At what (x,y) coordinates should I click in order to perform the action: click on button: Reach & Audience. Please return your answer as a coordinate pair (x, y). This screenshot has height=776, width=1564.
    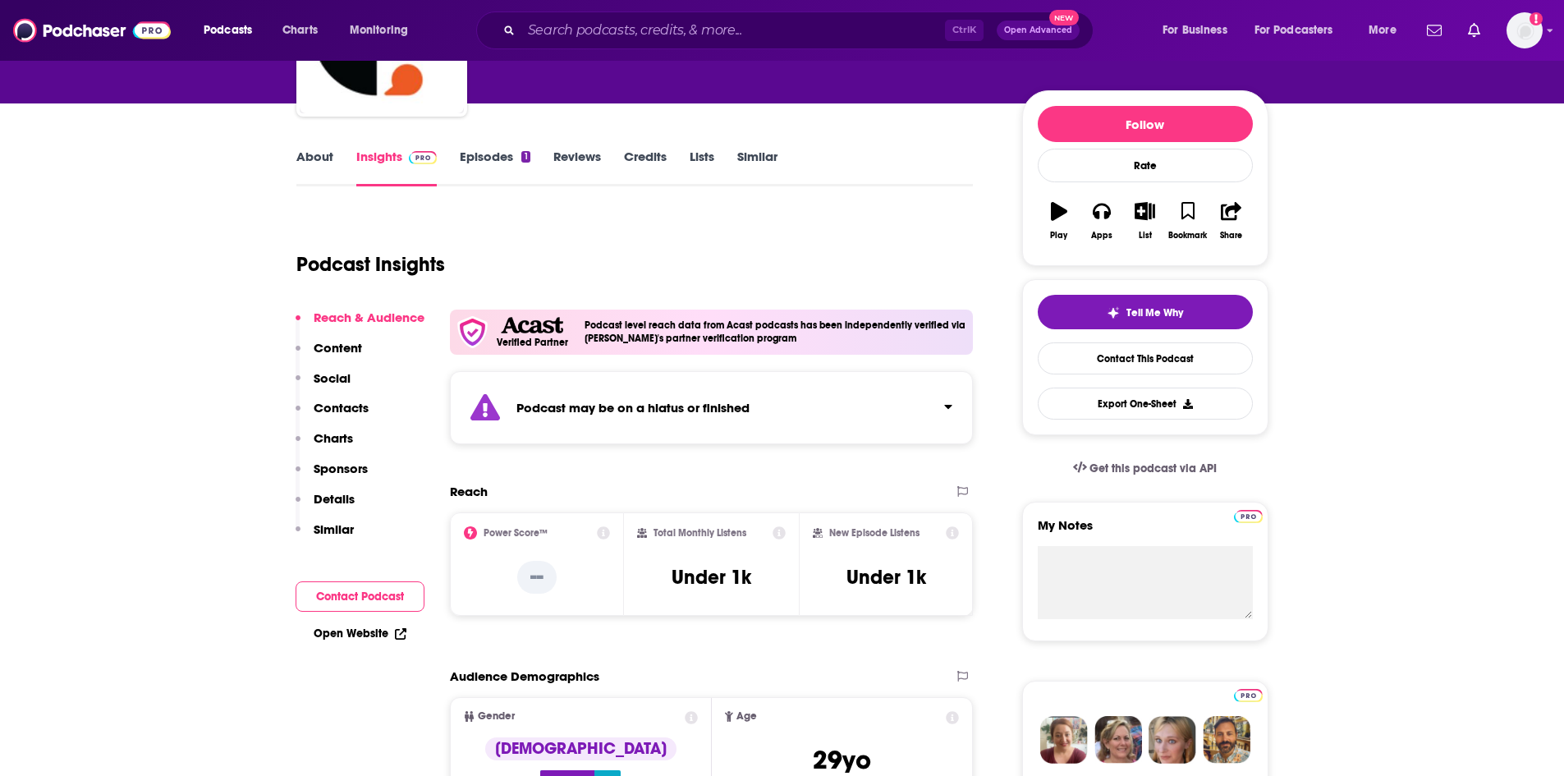
    Looking at the image, I should click on (359, 324).